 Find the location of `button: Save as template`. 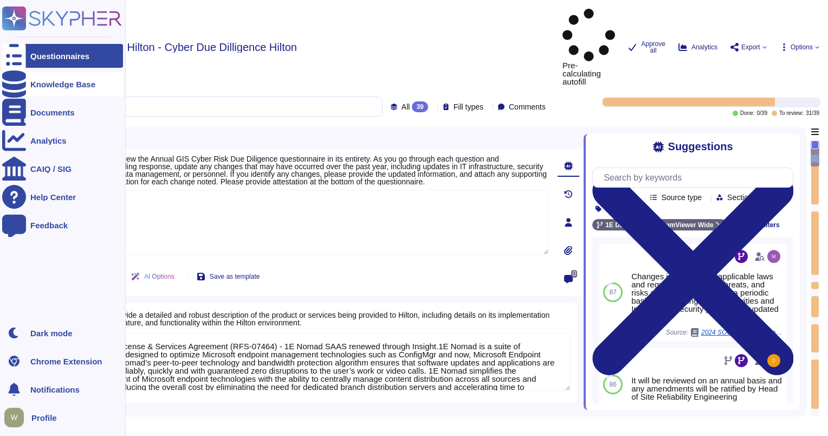

button: Save as template is located at coordinates (228, 276).